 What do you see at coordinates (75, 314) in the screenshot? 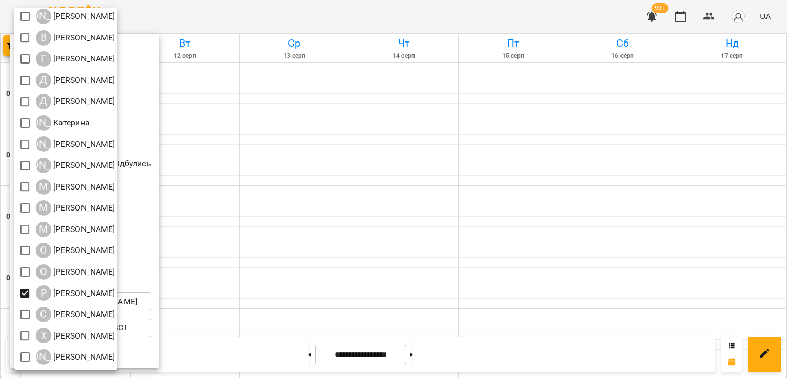
I see `div: Софія Лисенко` at bounding box center [75, 314].